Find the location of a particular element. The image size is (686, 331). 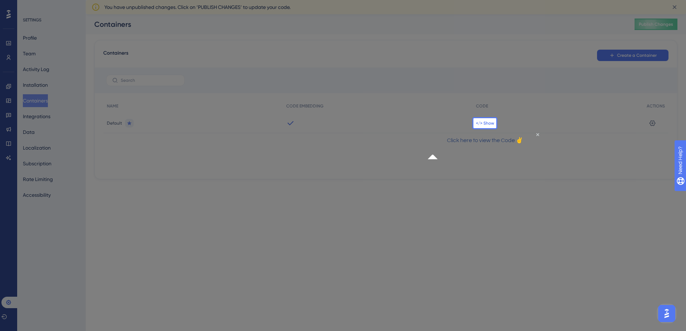

span: CODE is located at coordinates (482, 106).